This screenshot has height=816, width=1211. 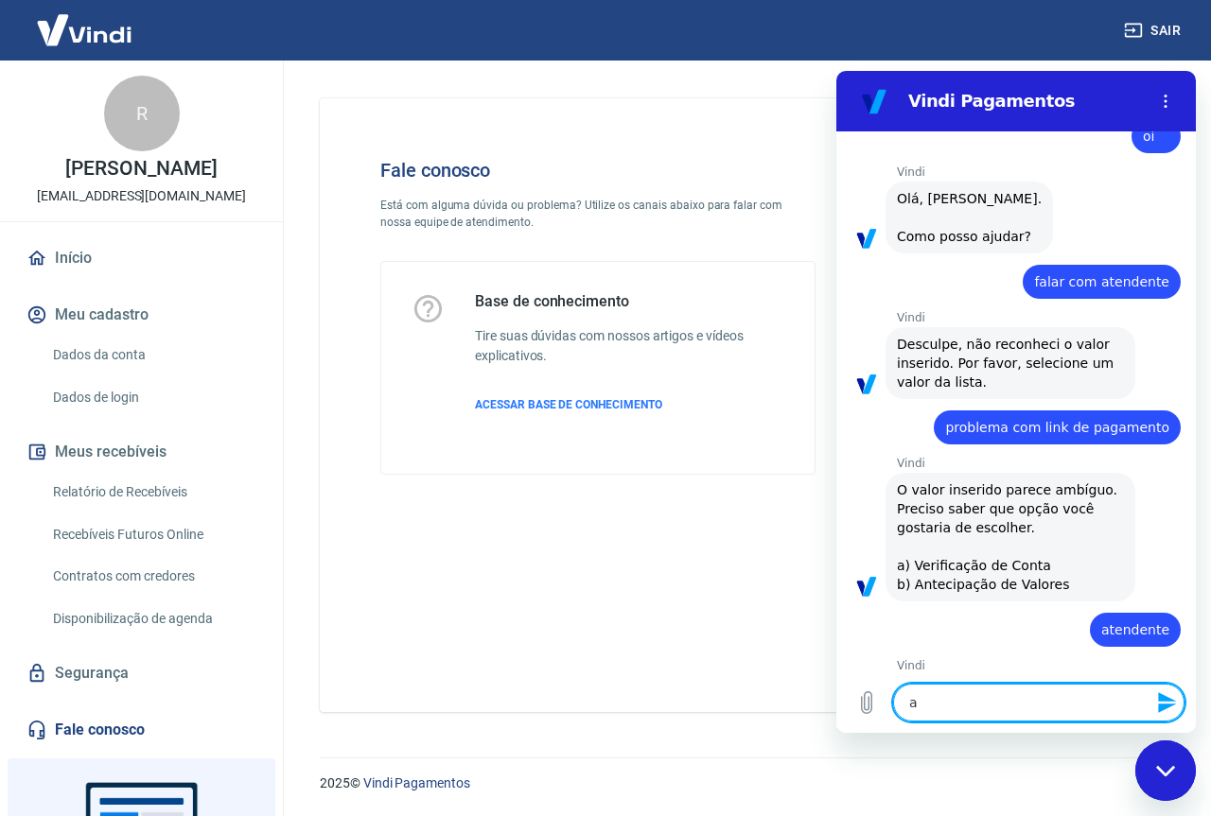 What do you see at coordinates (299, 559) in the screenshot?
I see `span: atendente` at bounding box center [299, 559].